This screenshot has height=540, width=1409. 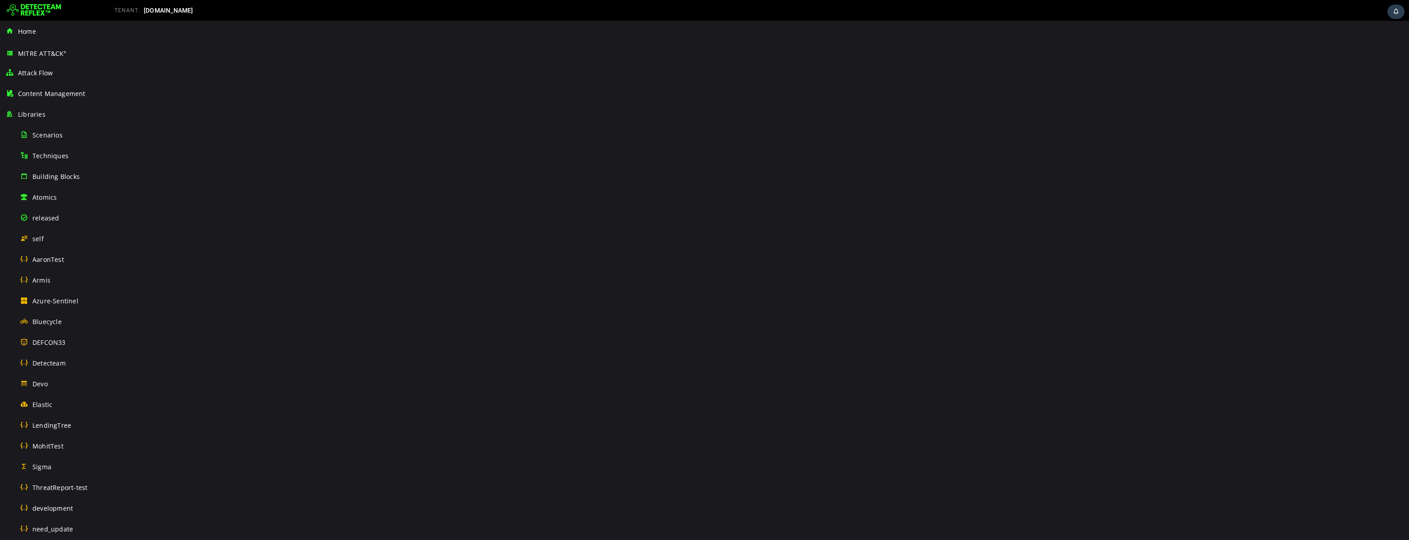 What do you see at coordinates (48, 446) in the screenshot?
I see `span: MohitTest` at bounding box center [48, 446].